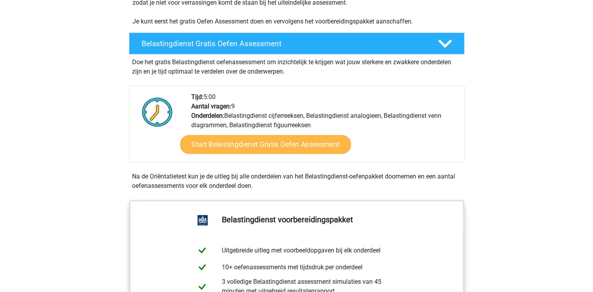 The height and width of the screenshot is (292, 593). Describe the element at coordinates (297, 43) in the screenshot. I see `a: Belastingdienst Gratis Oefen Assessment` at that location.